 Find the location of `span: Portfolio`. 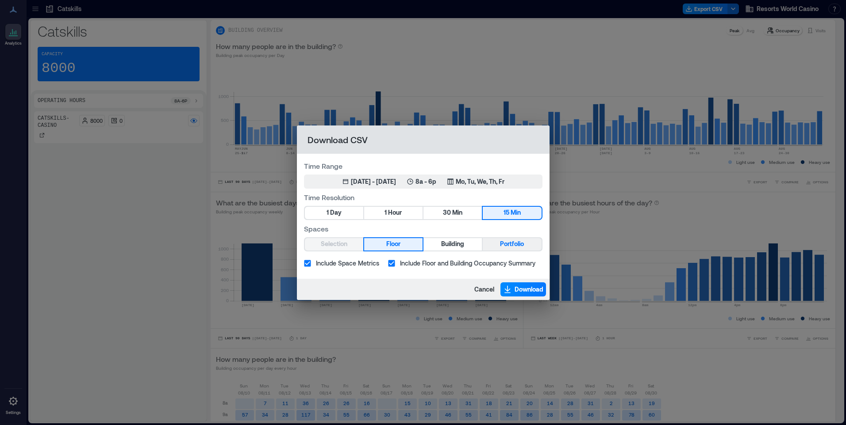

span: Portfolio is located at coordinates (512, 244).